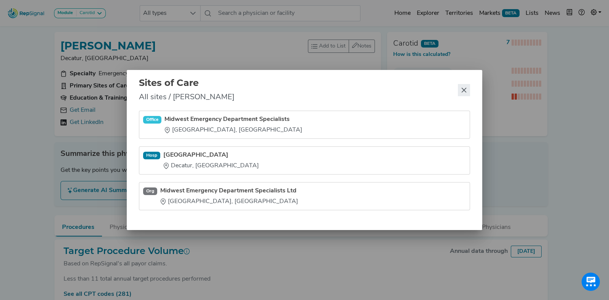 The height and width of the screenshot is (300, 609). I want to click on div: Office, so click(152, 120).